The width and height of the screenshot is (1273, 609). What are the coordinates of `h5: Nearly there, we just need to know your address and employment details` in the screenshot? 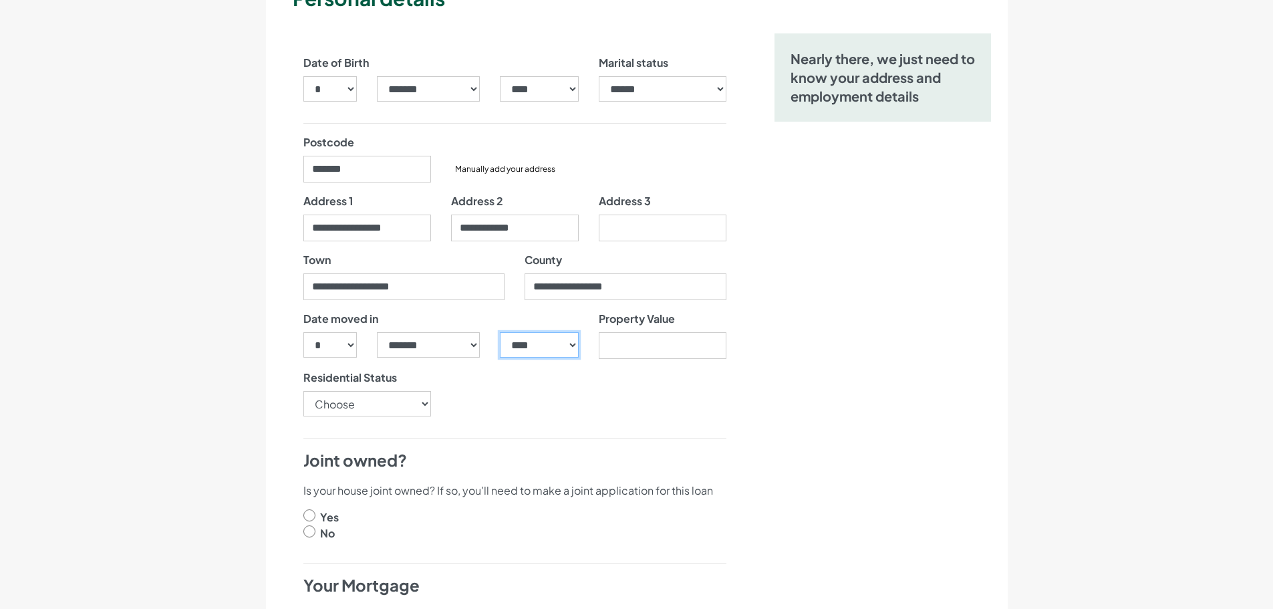 It's located at (883, 78).